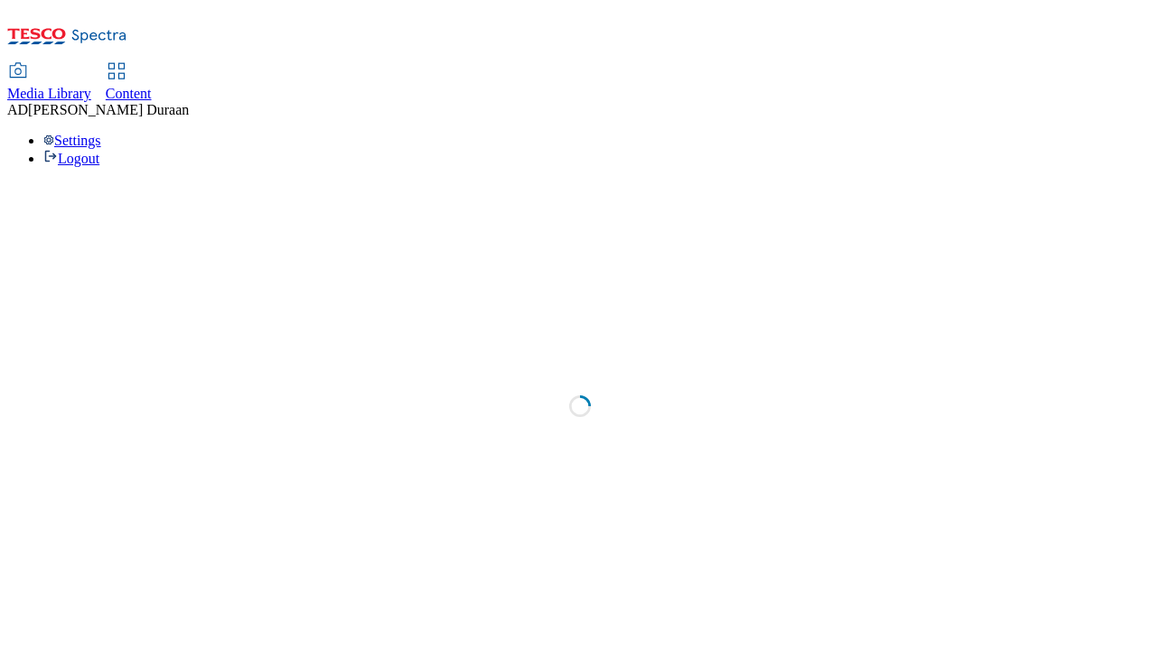 Image resolution: width=1160 pixels, height=658 pixels. Describe the element at coordinates (72, 140) in the screenshot. I see `a: Settings` at that location.